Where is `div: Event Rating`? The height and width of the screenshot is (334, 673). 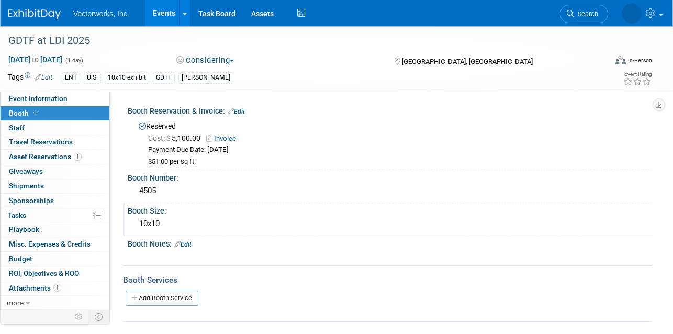 div: Event Rating is located at coordinates (637, 74).